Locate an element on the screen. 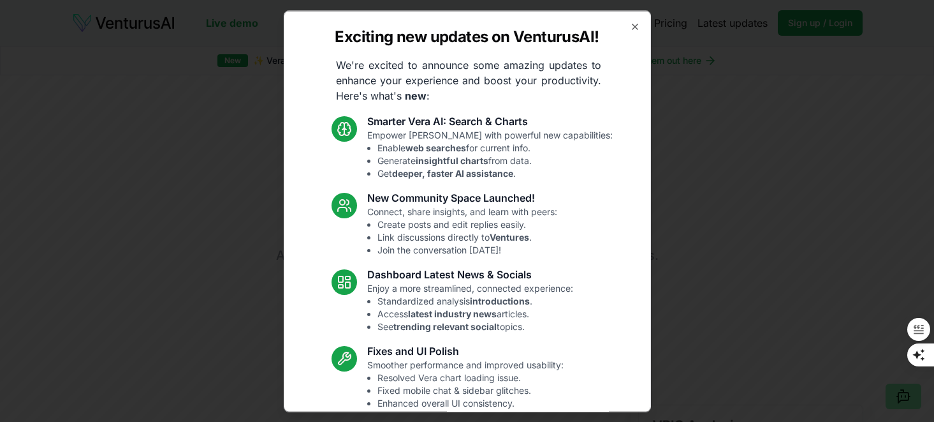  strong: insightful charts is located at coordinates (452, 159).